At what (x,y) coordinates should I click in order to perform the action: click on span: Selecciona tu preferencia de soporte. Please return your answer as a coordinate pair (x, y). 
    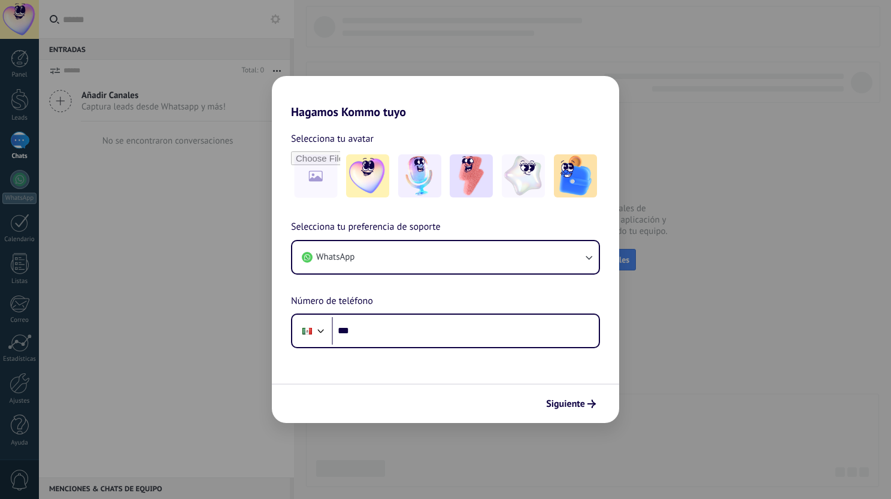
    Looking at the image, I should click on (366, 227).